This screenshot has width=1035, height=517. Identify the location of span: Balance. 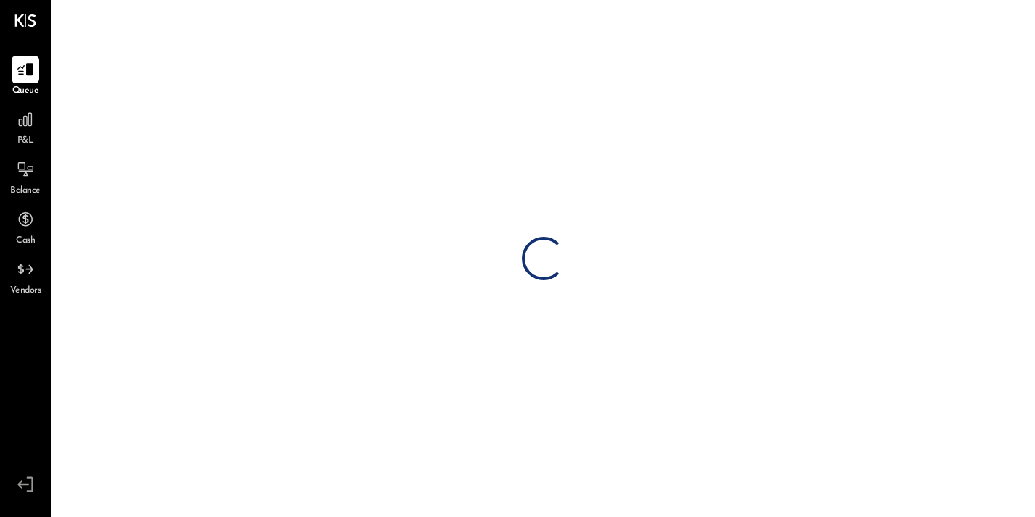
(25, 191).